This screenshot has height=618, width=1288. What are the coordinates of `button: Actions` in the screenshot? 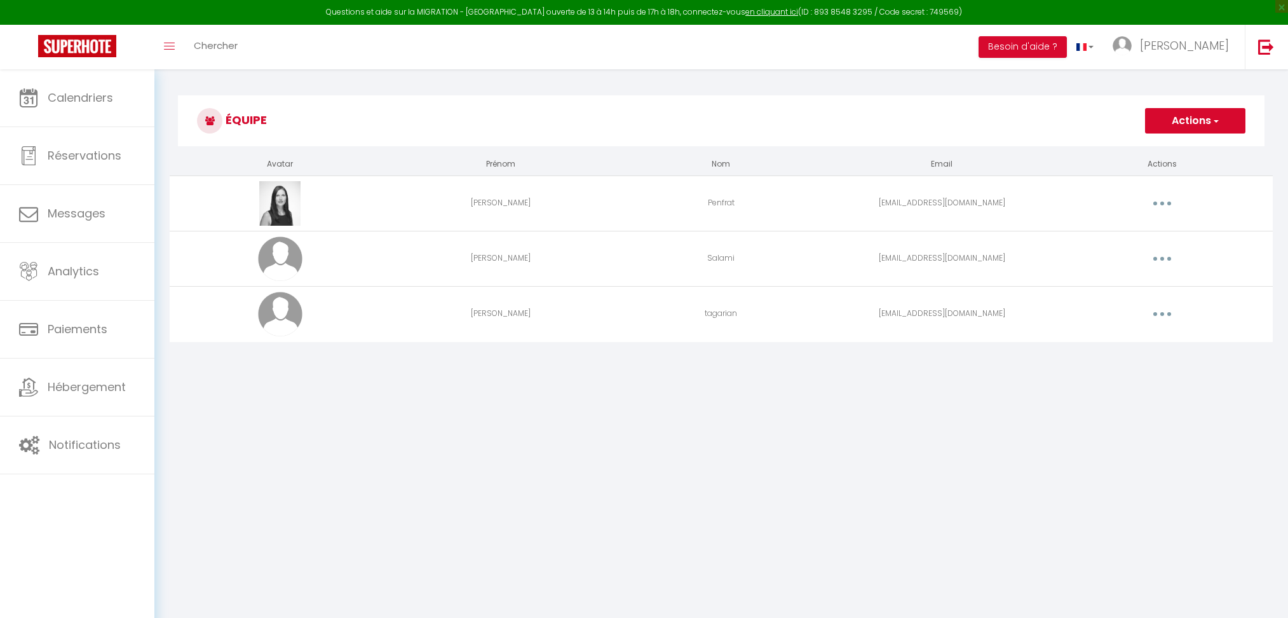 It's located at (1196, 121).